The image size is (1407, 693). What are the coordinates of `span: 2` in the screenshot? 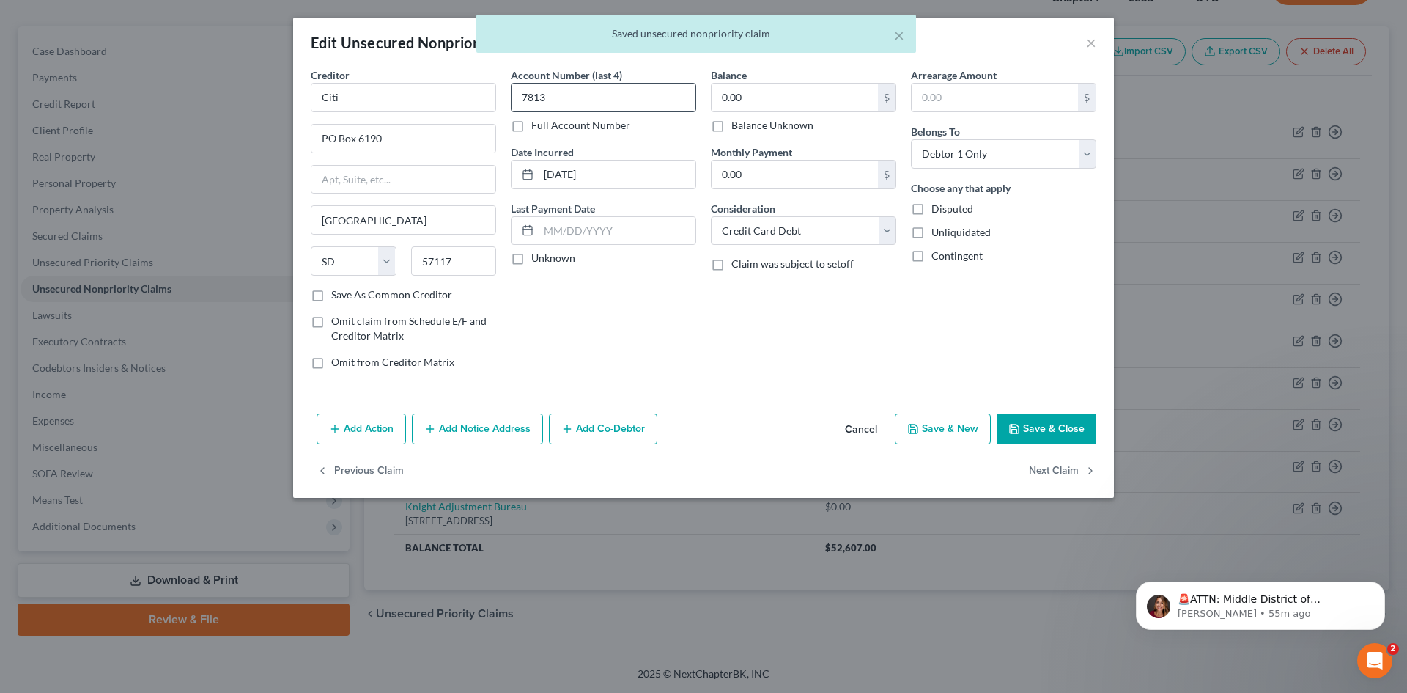 It's located at (1393, 649).